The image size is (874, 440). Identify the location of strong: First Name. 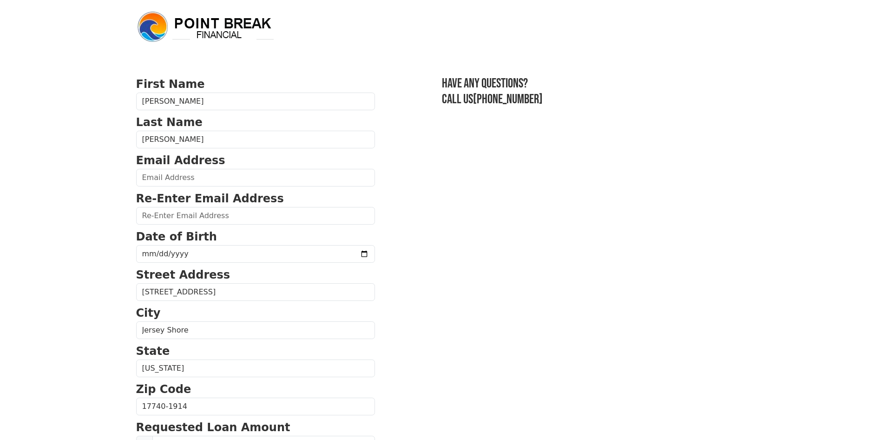
(171, 84).